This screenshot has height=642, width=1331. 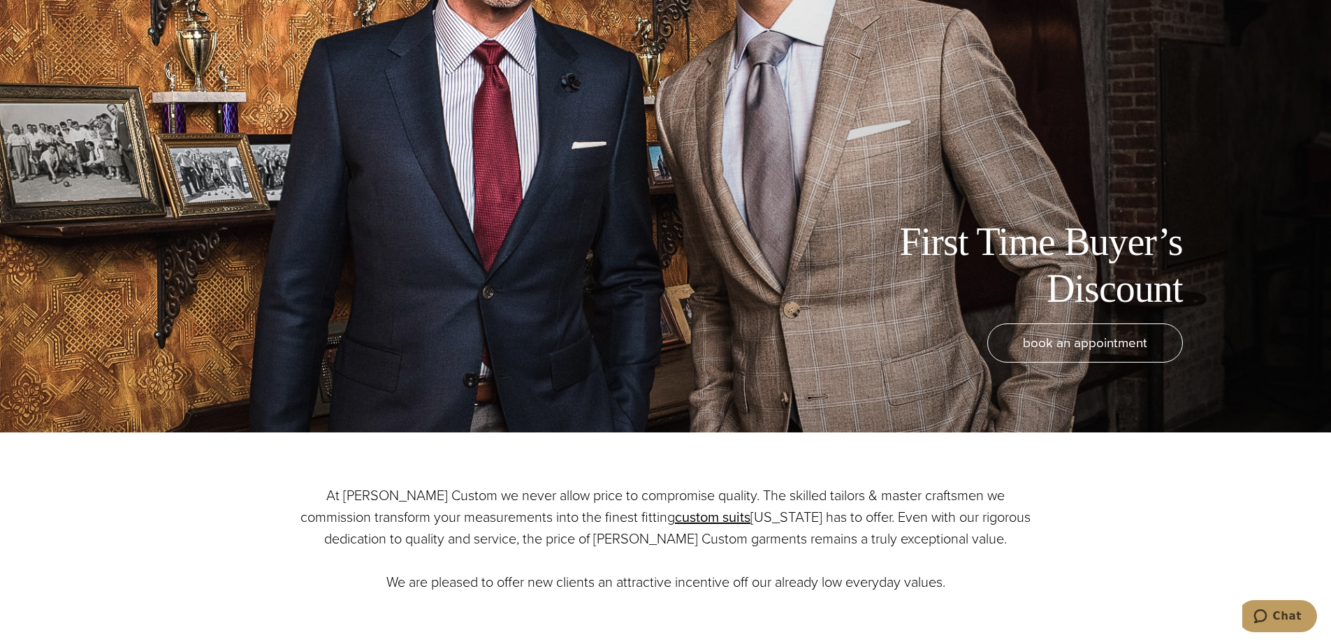 I want to click on a: book an appointment, so click(x=1085, y=343).